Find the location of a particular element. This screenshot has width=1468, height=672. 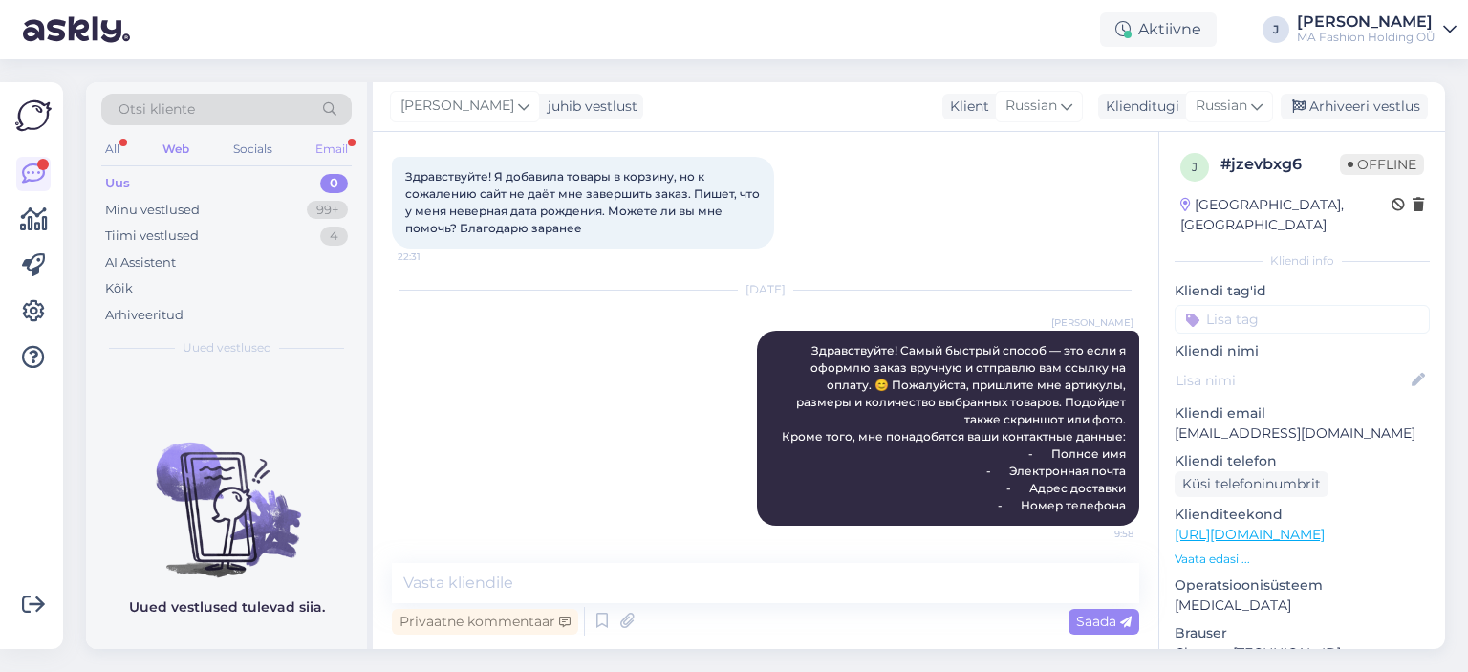

div: Web is located at coordinates (176, 149).